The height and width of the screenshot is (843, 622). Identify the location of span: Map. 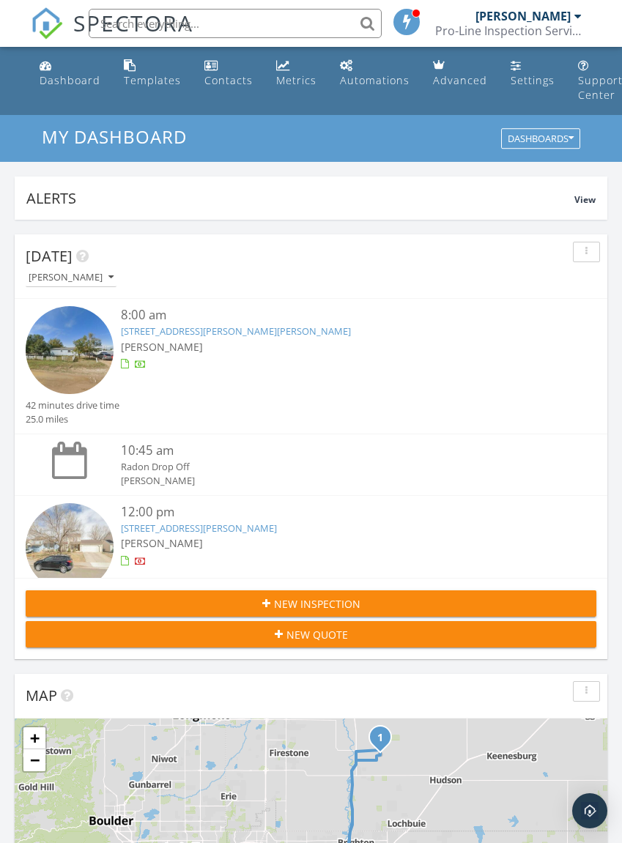
(41, 695).